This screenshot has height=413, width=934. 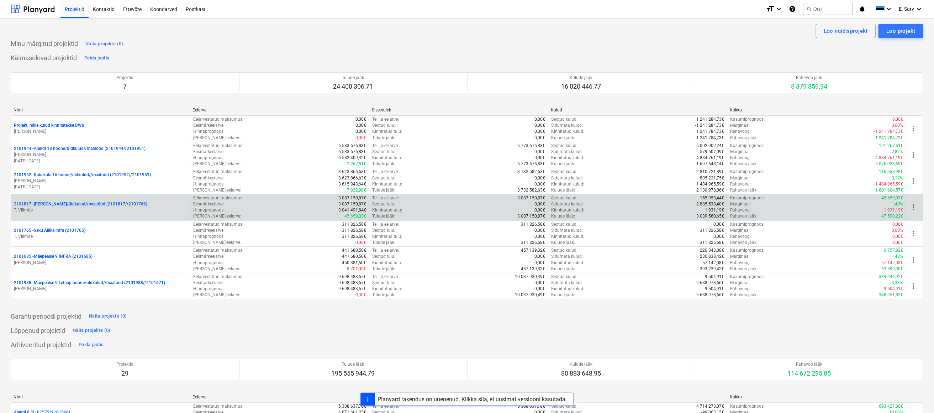 What do you see at coordinates (97, 58) in the screenshot?
I see `div: Peida jaotis` at bounding box center [97, 58].